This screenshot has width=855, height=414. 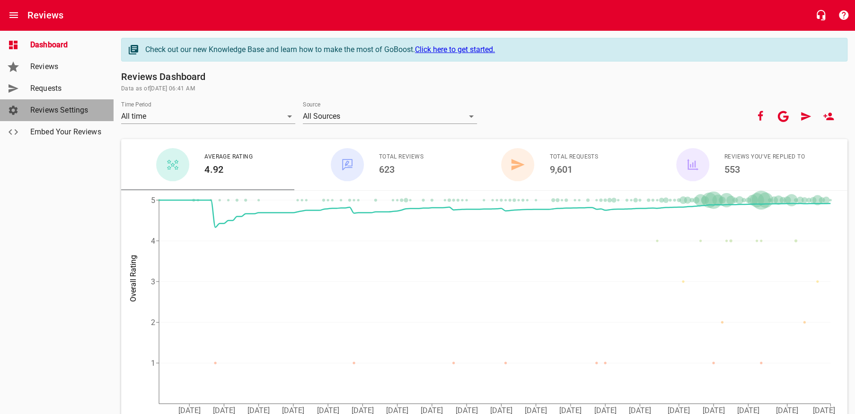 I want to click on a: Click here to get started., so click(x=455, y=49).